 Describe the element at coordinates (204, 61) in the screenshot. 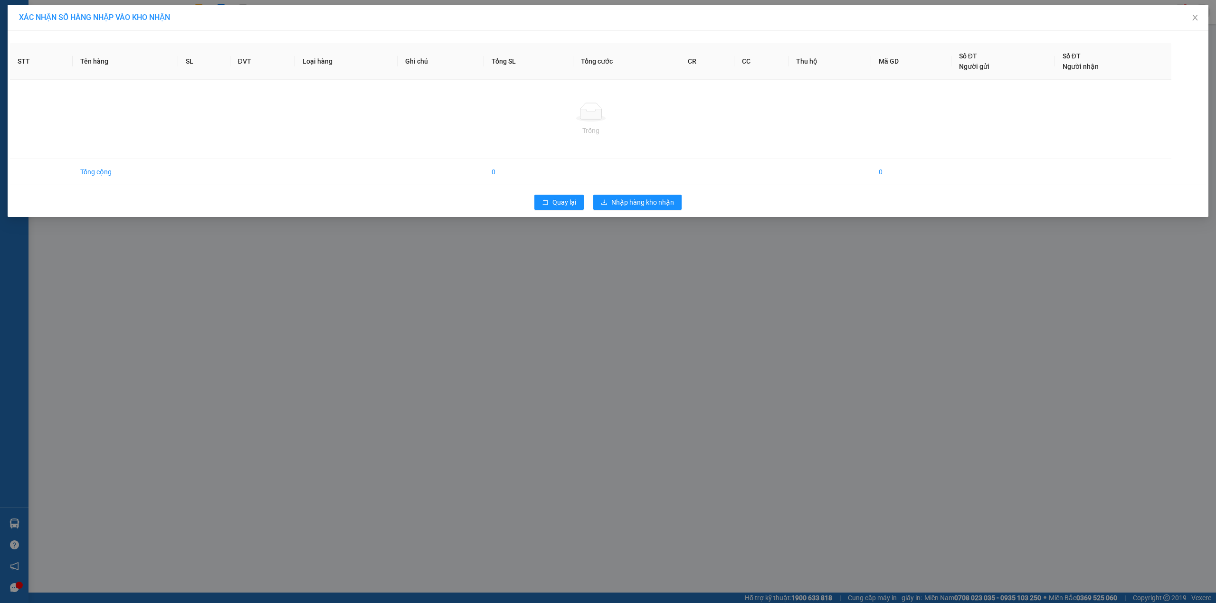

I see `th: SL` at that location.